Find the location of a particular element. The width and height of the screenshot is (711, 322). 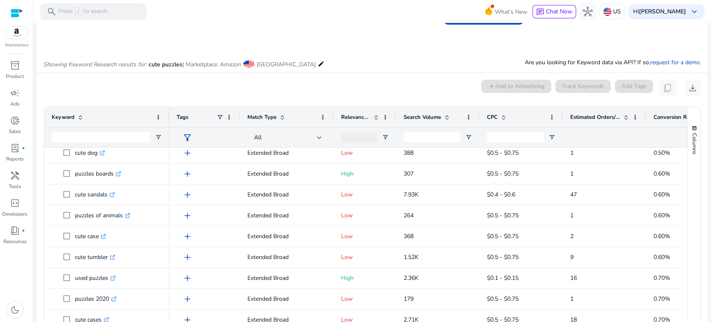

p: puzzles boards is located at coordinates (98, 173).